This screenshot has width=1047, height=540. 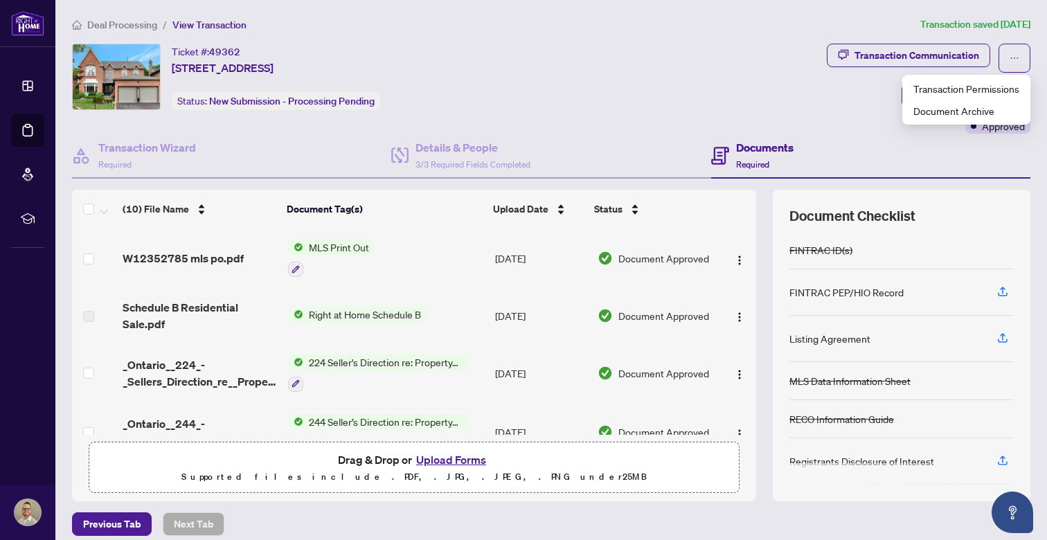 What do you see at coordinates (966, 89) in the screenshot?
I see `span: Transaction Permissions` at bounding box center [966, 89].